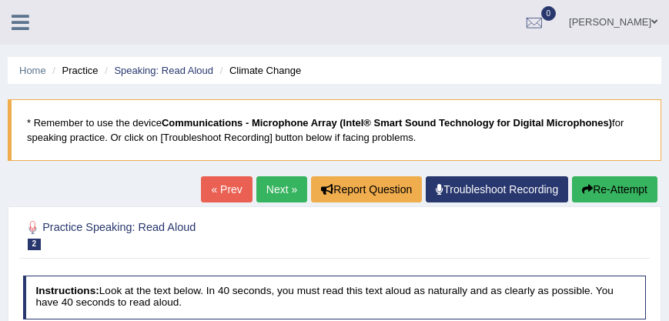 This screenshot has height=321, width=669. Describe the element at coordinates (549, 13) in the screenshot. I see `span: 0` at that location.